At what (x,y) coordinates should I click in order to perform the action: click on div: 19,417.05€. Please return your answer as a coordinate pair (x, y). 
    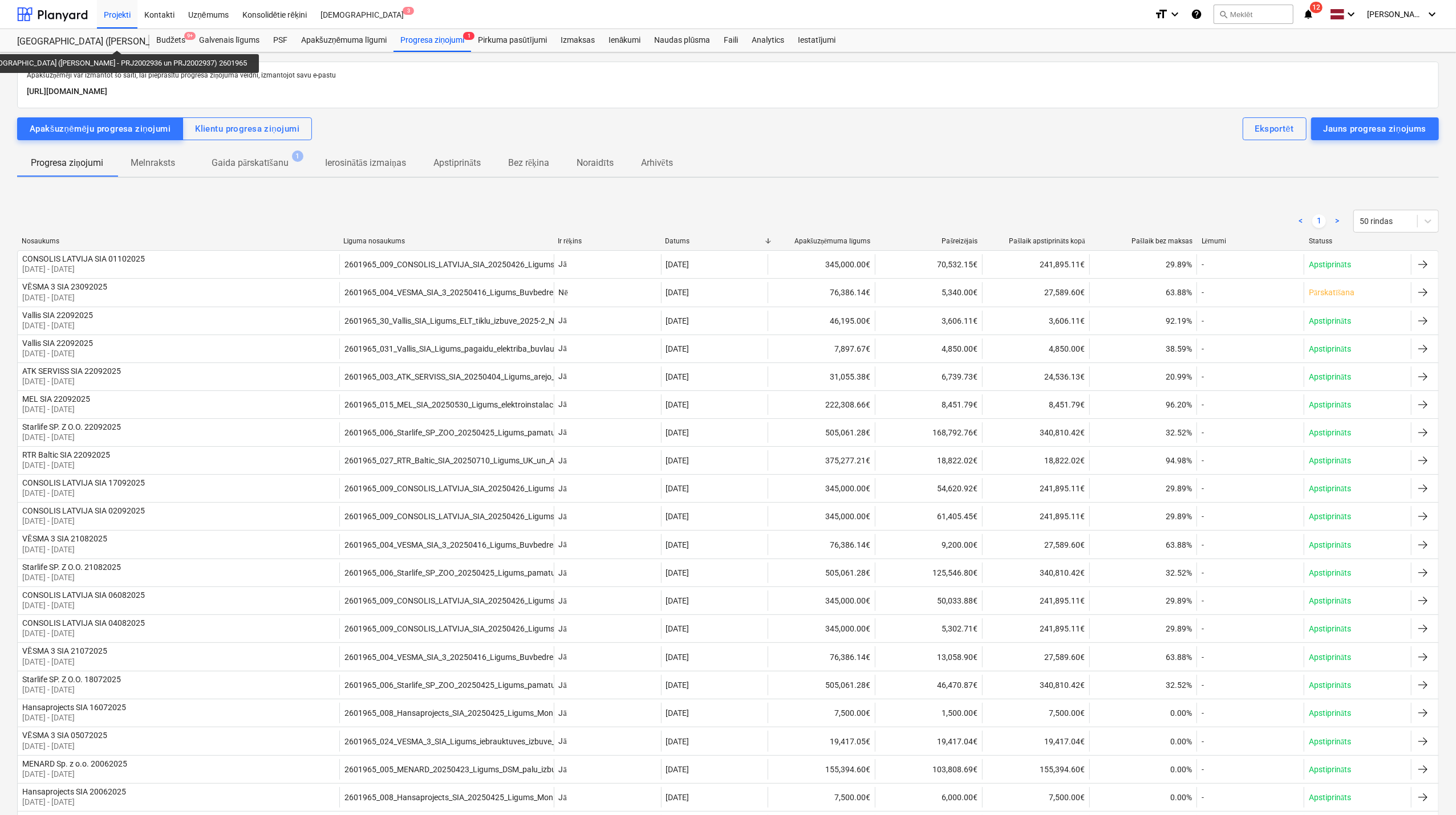
    Looking at the image, I should click on (821, 741).